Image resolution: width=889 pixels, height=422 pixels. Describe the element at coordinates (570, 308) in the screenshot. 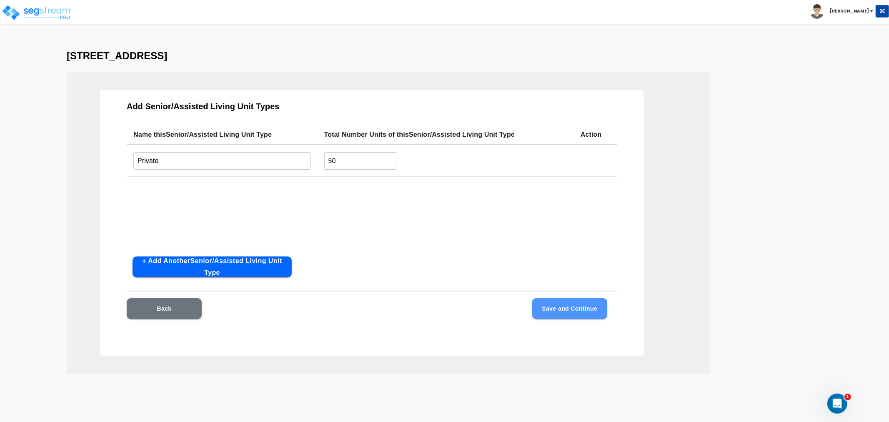

I see `button: Save and Continue` at that location.